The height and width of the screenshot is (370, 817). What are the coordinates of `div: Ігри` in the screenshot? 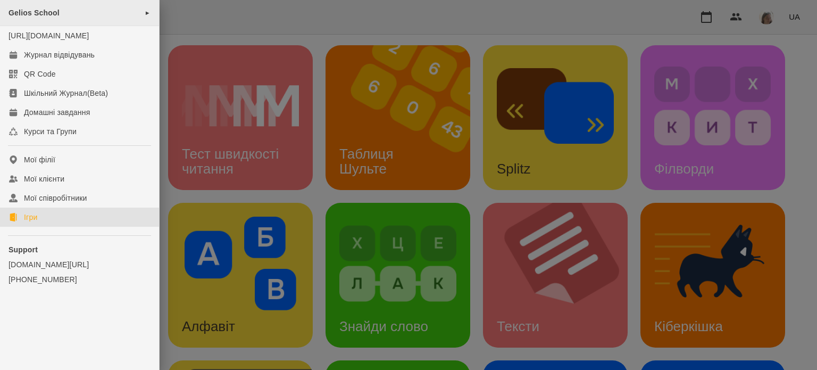 It's located at (30, 217).